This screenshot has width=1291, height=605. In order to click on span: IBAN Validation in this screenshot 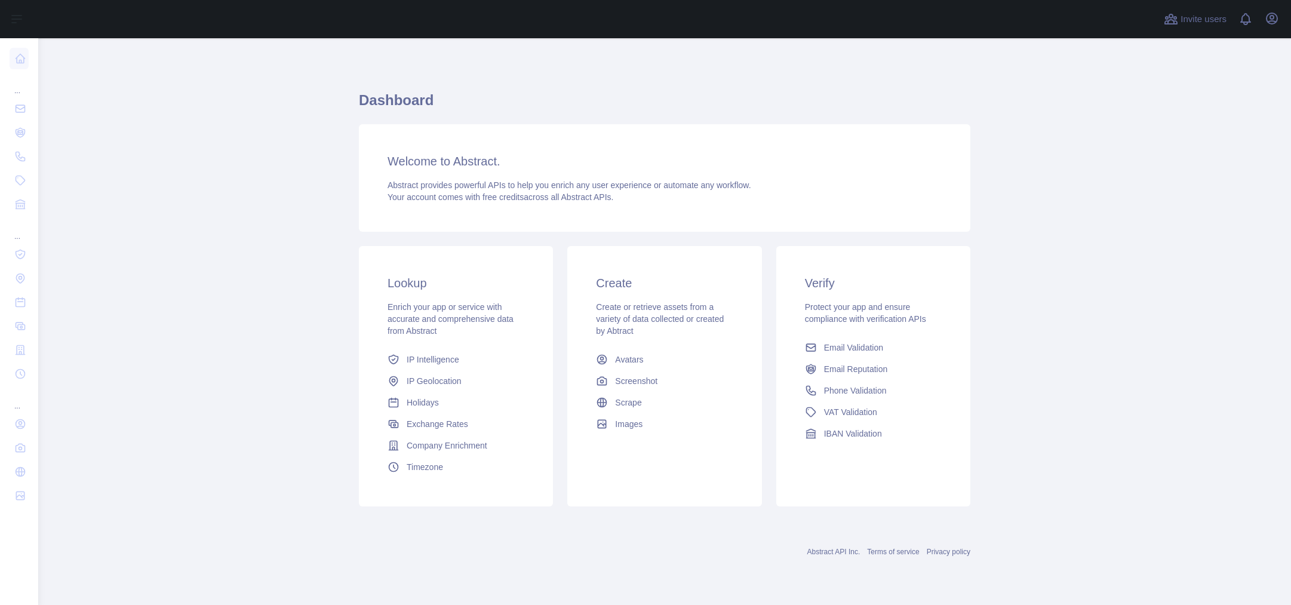, I will do `click(853, 434)`.